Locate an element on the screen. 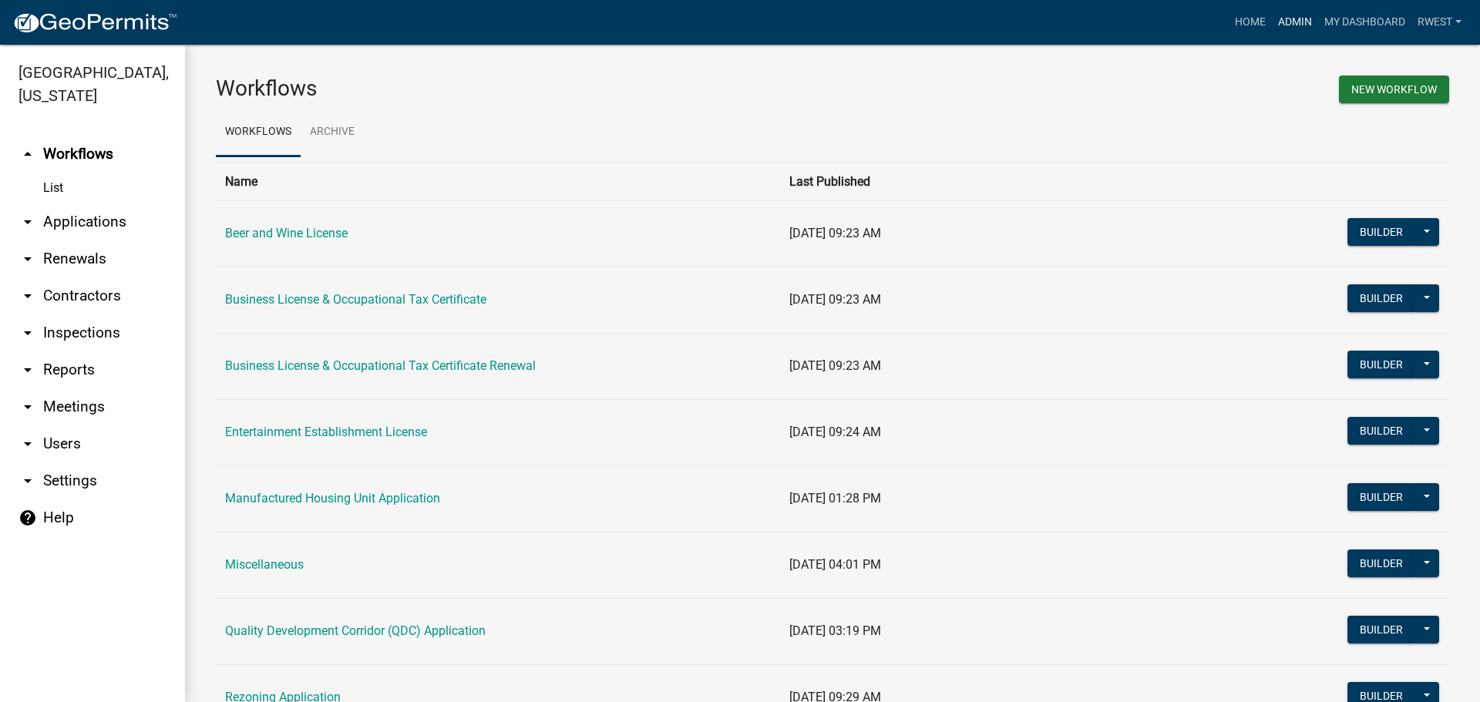 The height and width of the screenshot is (702, 1480). th: Last Published is located at coordinates (1019, 181).